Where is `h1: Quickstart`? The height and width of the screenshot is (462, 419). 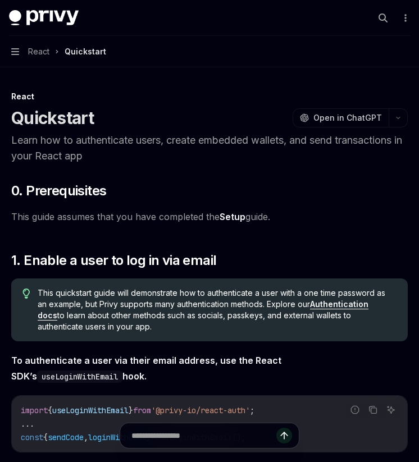
h1: Quickstart is located at coordinates (53, 118).